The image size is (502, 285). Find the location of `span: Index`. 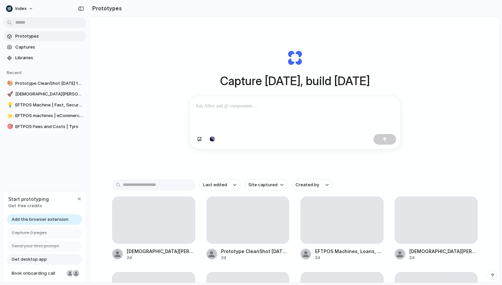

span: Index is located at coordinates (21, 9).